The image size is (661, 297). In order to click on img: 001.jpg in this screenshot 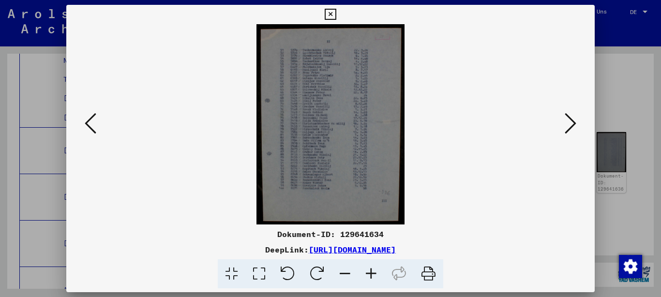, I will do `click(330, 124)`.